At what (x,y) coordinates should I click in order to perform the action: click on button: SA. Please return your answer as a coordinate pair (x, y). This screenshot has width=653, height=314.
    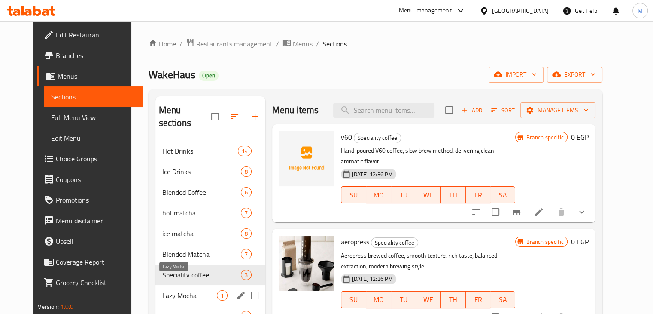
    Looking at the image, I should click on (503, 195).